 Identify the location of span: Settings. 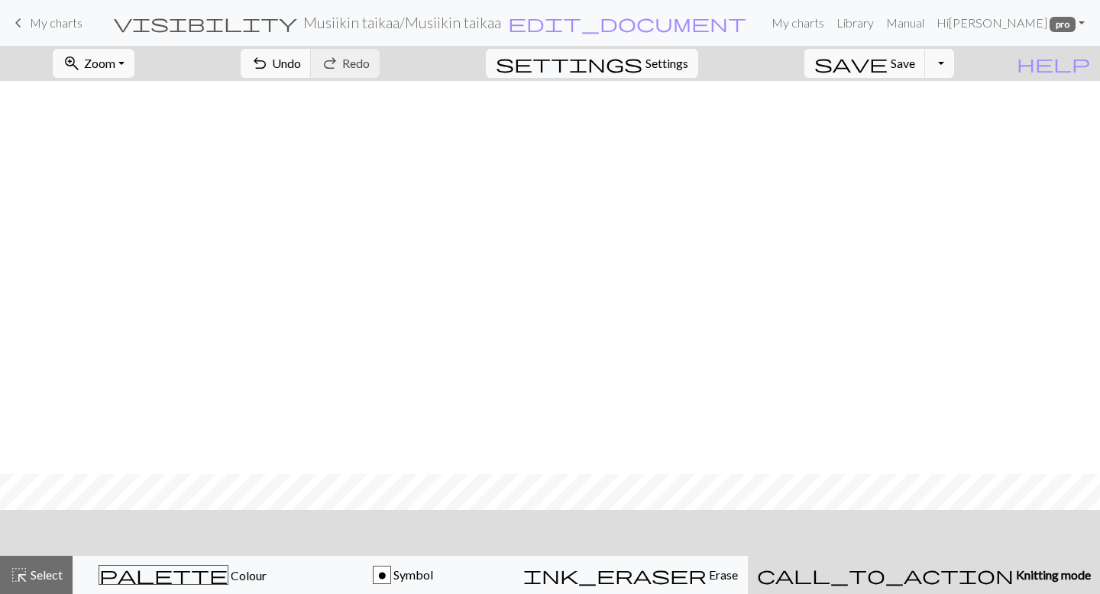
(667, 63).